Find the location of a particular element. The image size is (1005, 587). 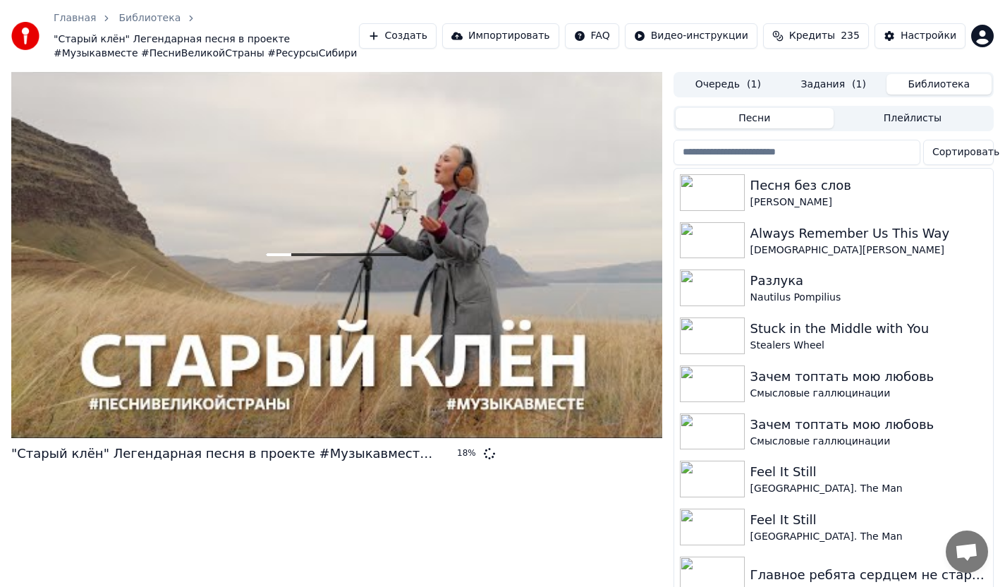

button: Очередь is located at coordinates (728, 84).